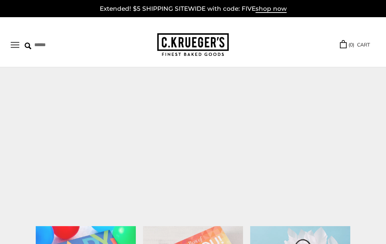  Describe the element at coordinates (271, 9) in the screenshot. I see `span: shop now` at that location.